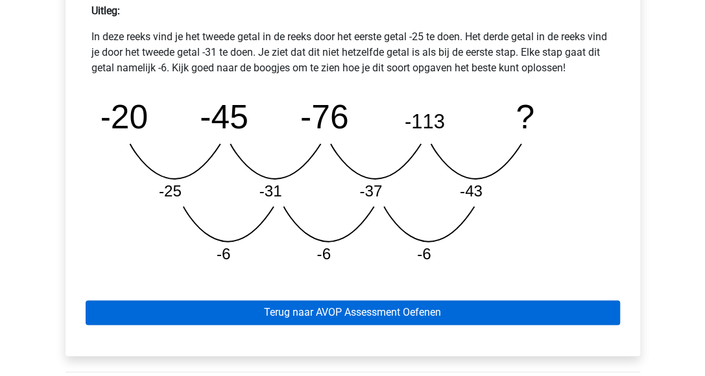 The image size is (705, 376). I want to click on tspan: -31, so click(270, 191).